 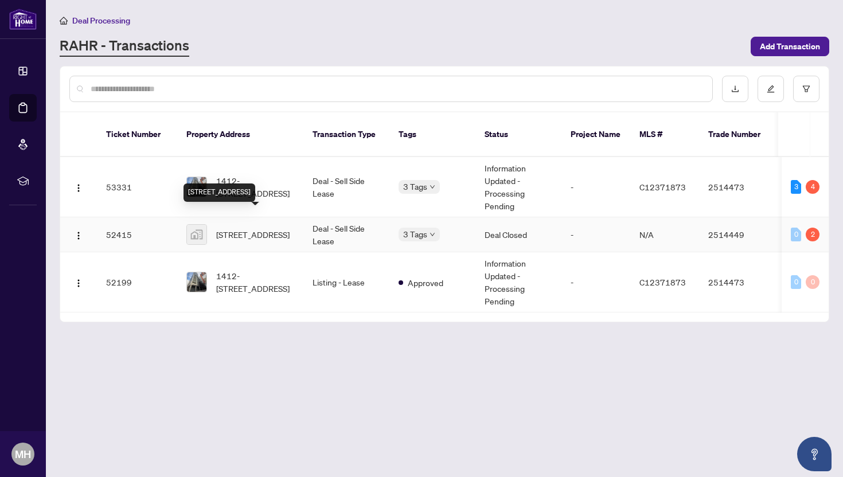 I want to click on div: 3, so click(x=796, y=187).